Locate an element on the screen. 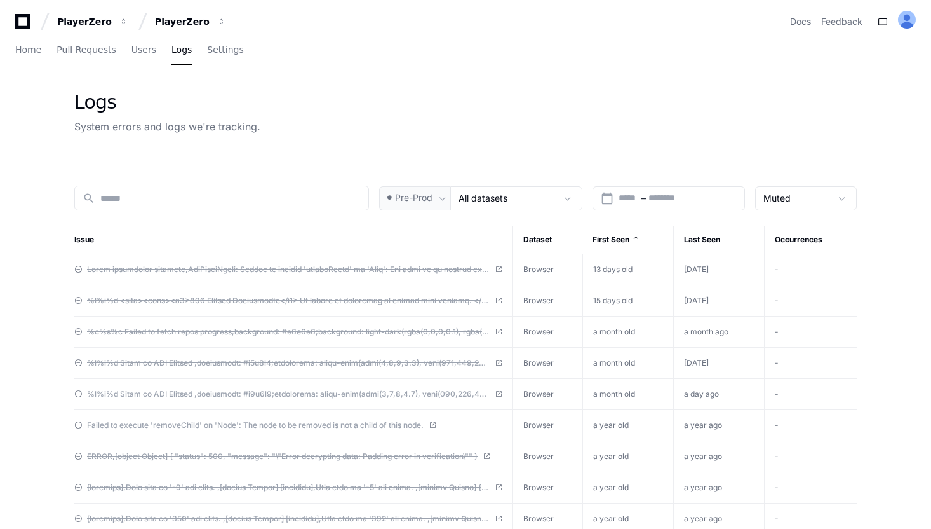 This screenshot has width=931, height=529. td: 15 days old is located at coordinates (628, 300).